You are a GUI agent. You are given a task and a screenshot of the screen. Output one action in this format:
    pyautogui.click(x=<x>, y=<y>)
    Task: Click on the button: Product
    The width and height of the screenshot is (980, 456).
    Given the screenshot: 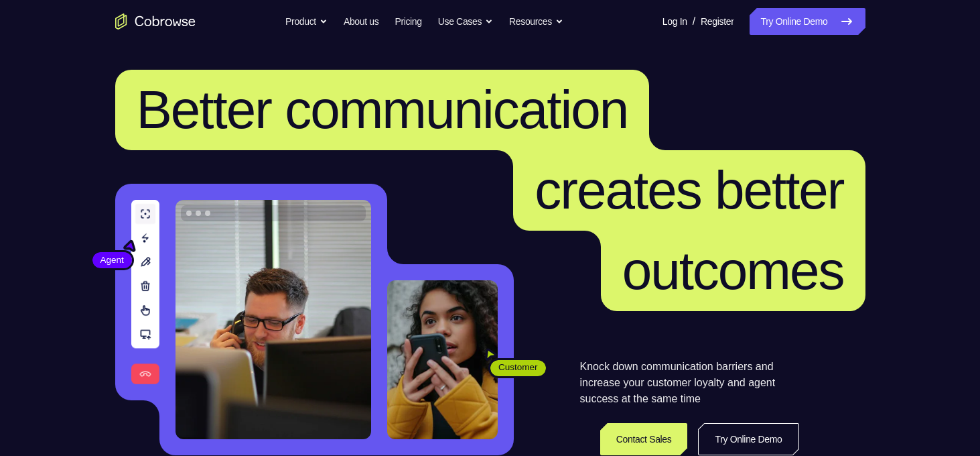 What is the action you would take?
    pyautogui.click(x=306, y=21)
    